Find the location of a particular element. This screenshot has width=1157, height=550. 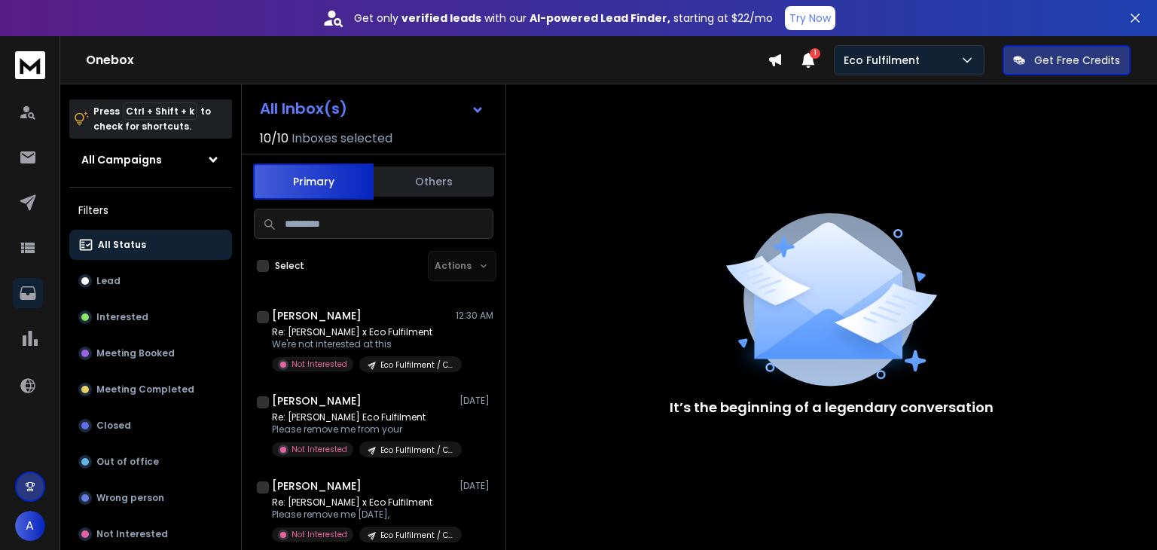

p: All Status is located at coordinates (122, 245).